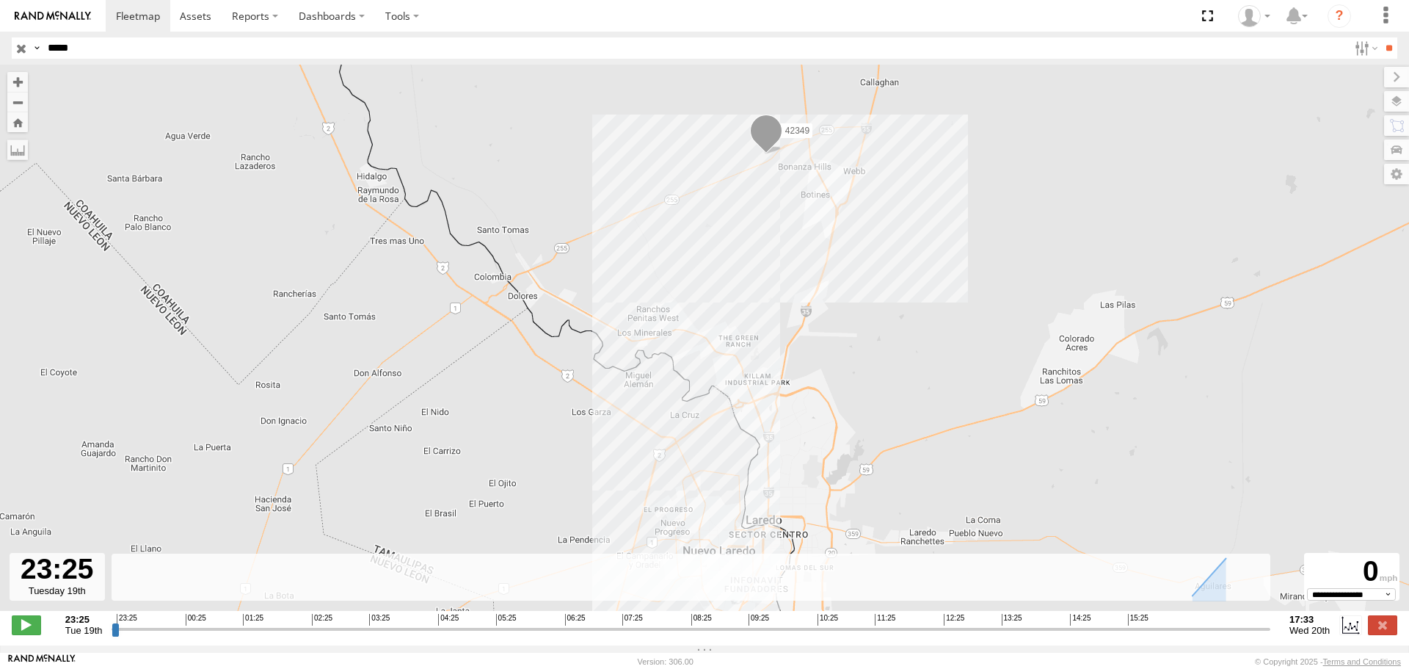  Describe the element at coordinates (18, 102) in the screenshot. I see `button: Zoom out` at that location.